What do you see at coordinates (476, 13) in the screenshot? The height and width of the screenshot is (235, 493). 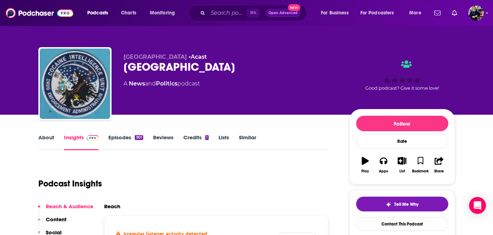 I see `img: User Profile` at bounding box center [476, 13].